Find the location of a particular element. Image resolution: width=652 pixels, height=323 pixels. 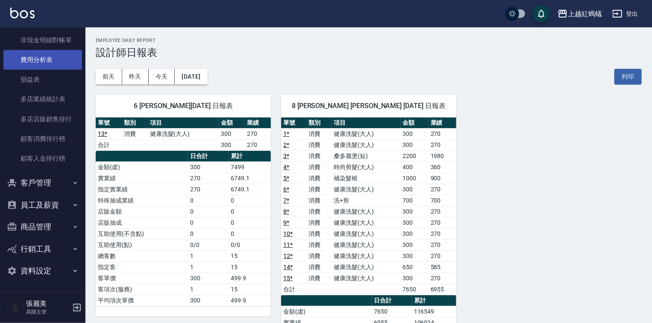

td: 指定實業績 is located at coordinates (142, 189).